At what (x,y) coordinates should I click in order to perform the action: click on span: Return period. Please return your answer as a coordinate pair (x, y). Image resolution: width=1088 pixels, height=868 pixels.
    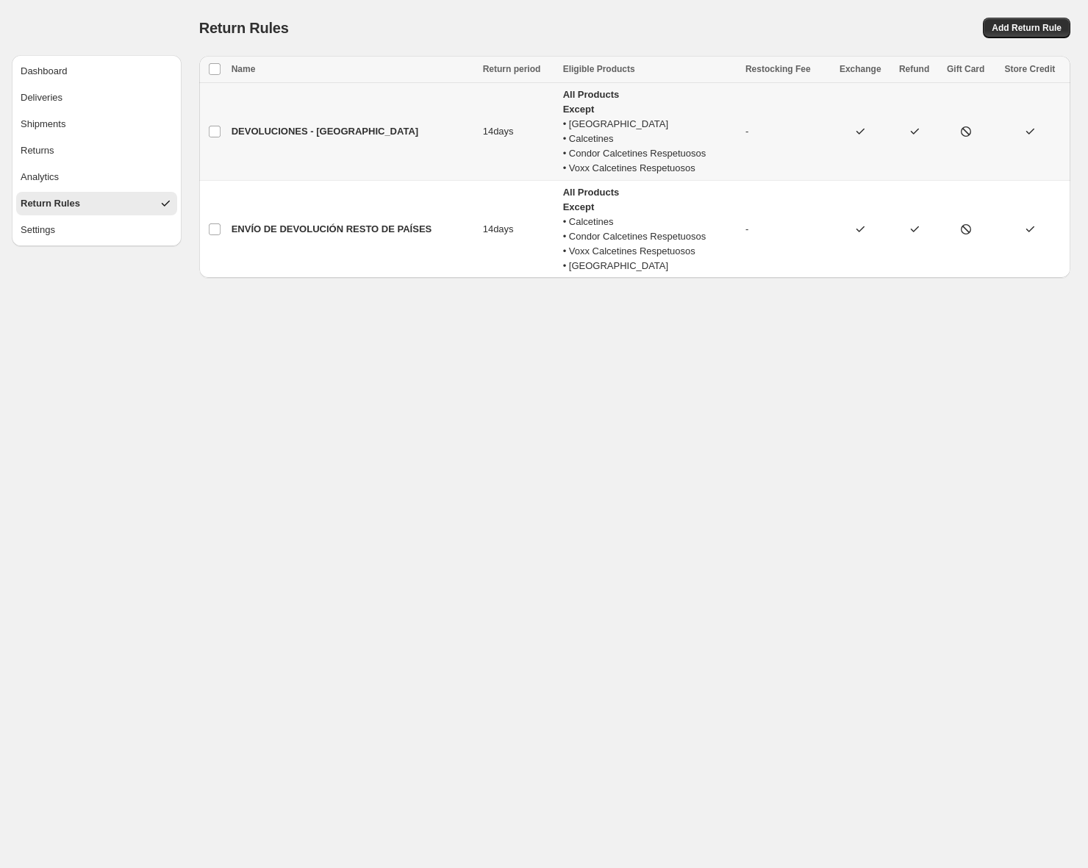
    Looking at the image, I should click on (511, 69).